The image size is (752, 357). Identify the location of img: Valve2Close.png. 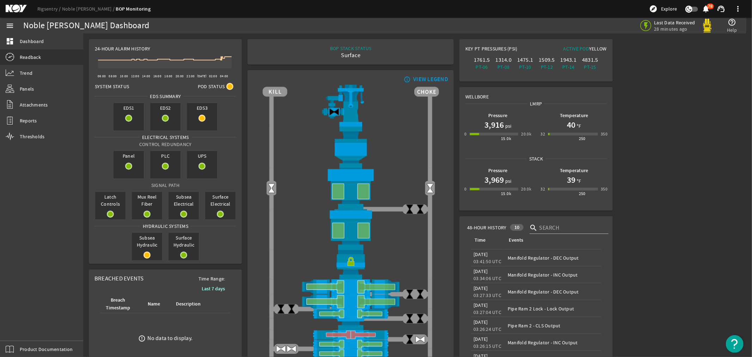
(334, 112).